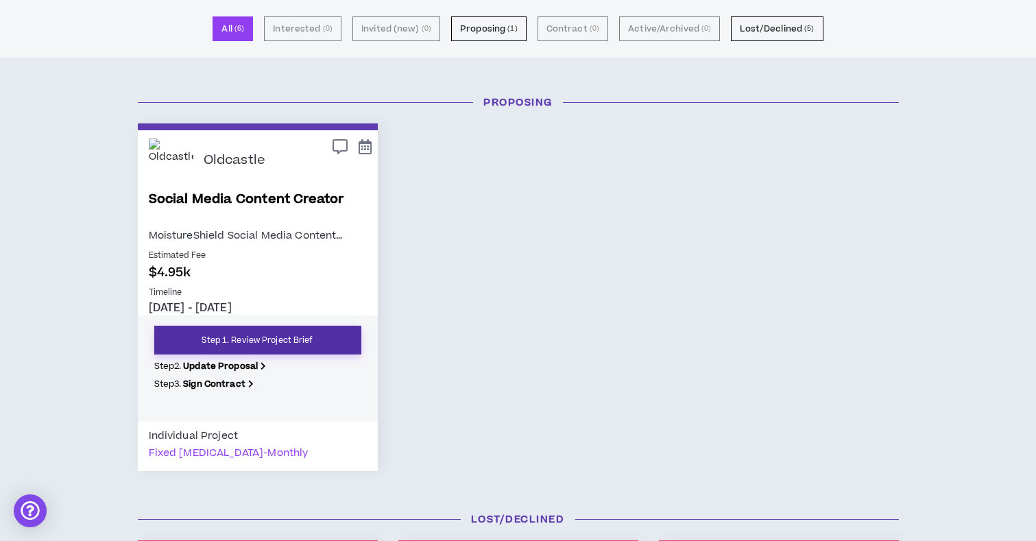 This screenshot has width=1036, height=541. What do you see at coordinates (809, 29) in the screenshot?
I see `small: ( 5 )` at bounding box center [809, 29].